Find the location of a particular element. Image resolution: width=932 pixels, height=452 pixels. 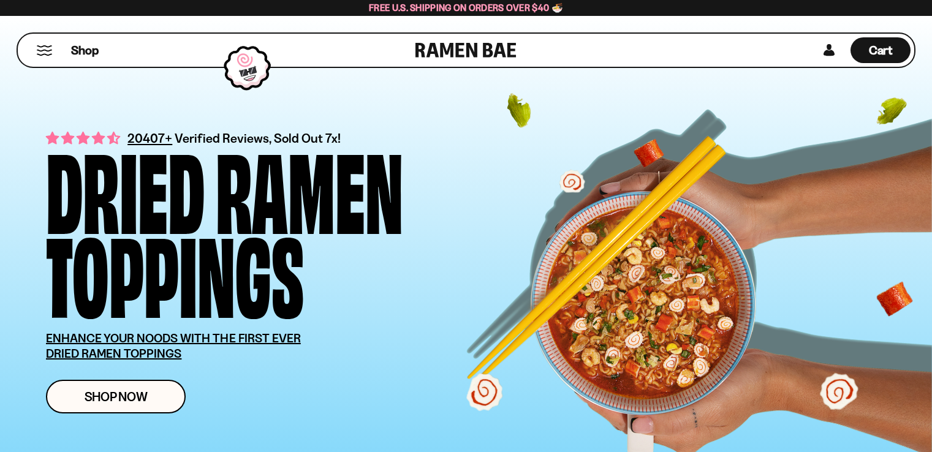

a: Shop is located at coordinates (85, 50).